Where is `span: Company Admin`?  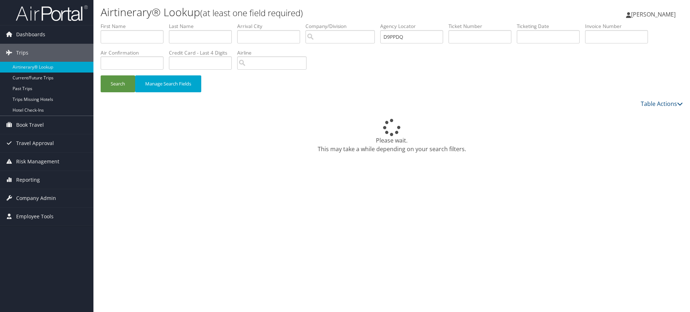 span: Company Admin is located at coordinates (36, 198).